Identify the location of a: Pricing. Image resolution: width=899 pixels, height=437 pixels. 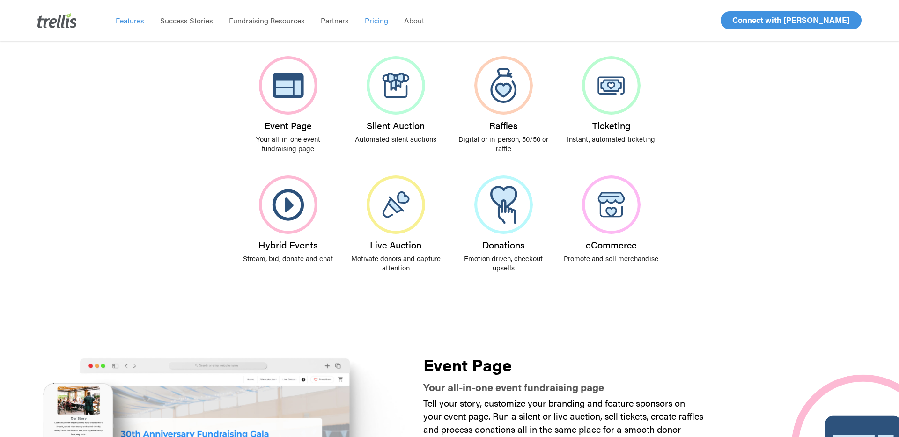
(376, 21).